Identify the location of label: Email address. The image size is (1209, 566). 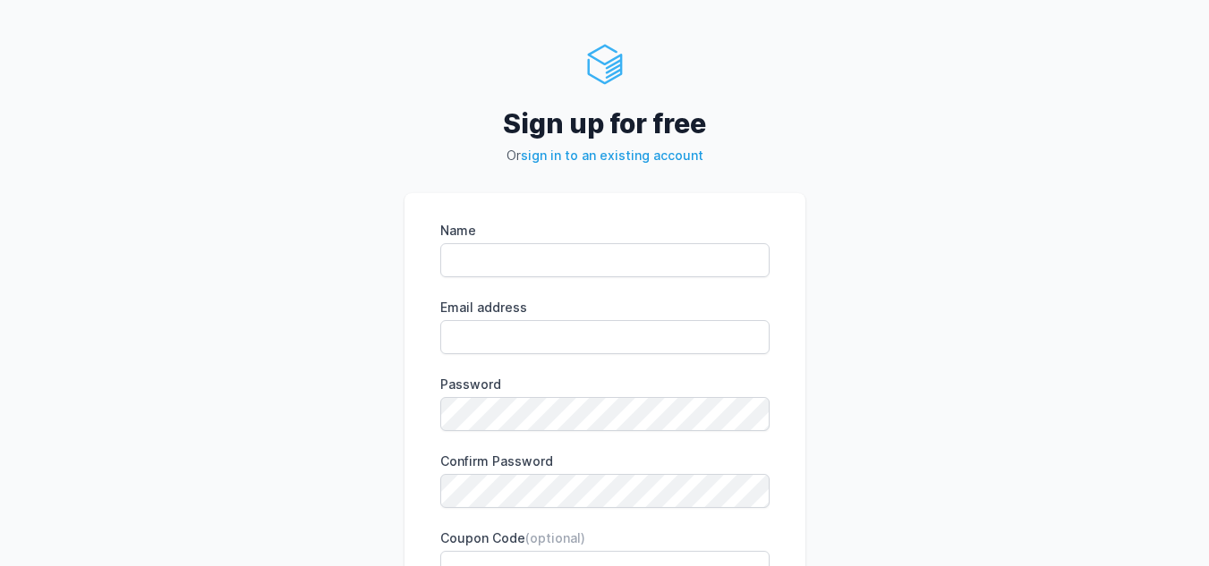
(605, 308).